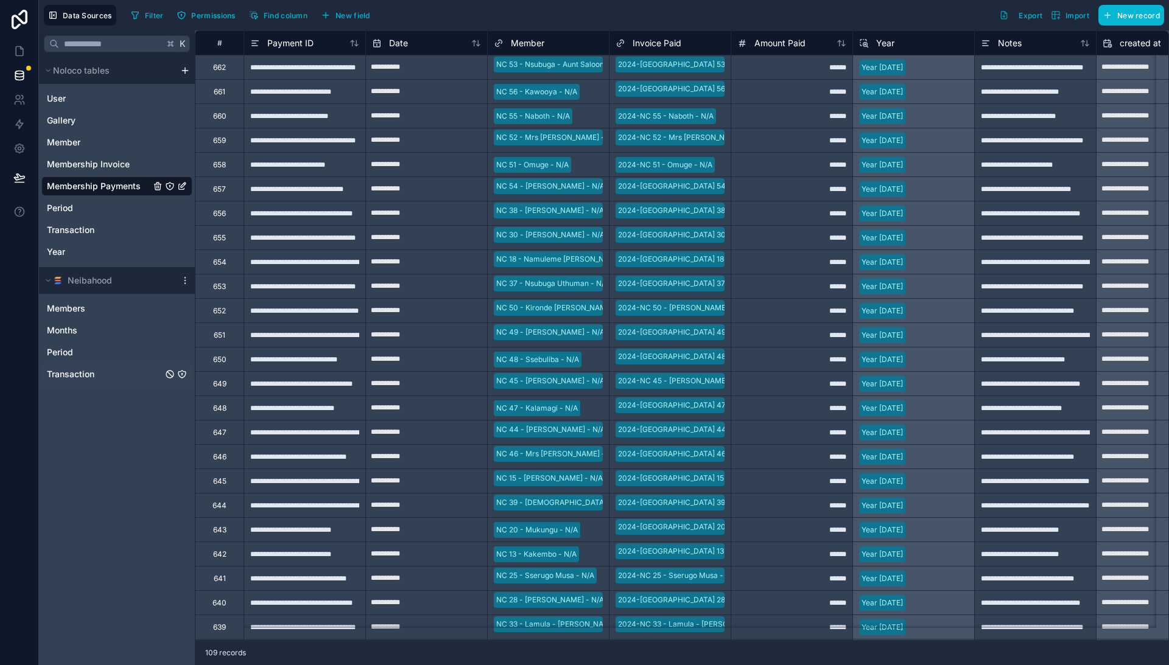 The height and width of the screenshot is (665, 1169). What do you see at coordinates (537, 530) in the screenshot?
I see `div: NC 20 - Mukungu - N/A` at bounding box center [537, 530].